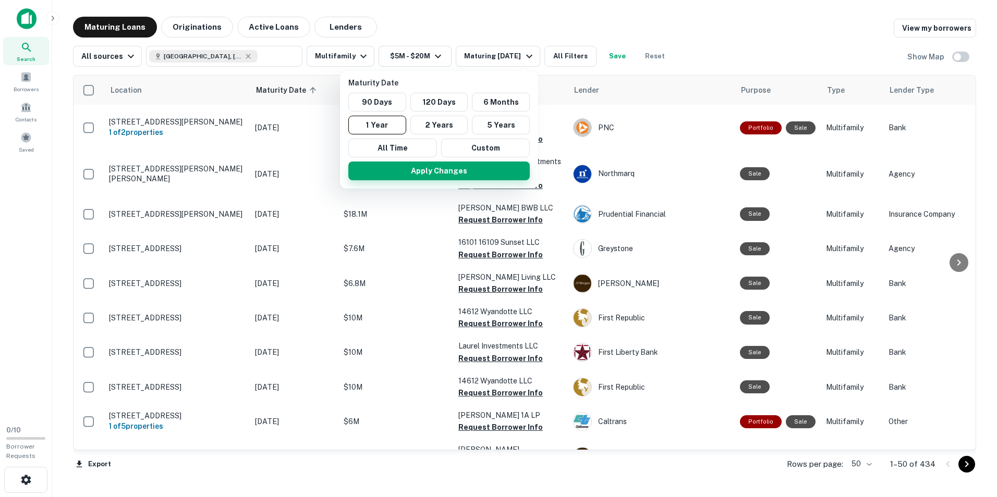 Image resolution: width=997 pixels, height=497 pixels. What do you see at coordinates (393, 148) in the screenshot?
I see `button: All Time` at bounding box center [393, 148].